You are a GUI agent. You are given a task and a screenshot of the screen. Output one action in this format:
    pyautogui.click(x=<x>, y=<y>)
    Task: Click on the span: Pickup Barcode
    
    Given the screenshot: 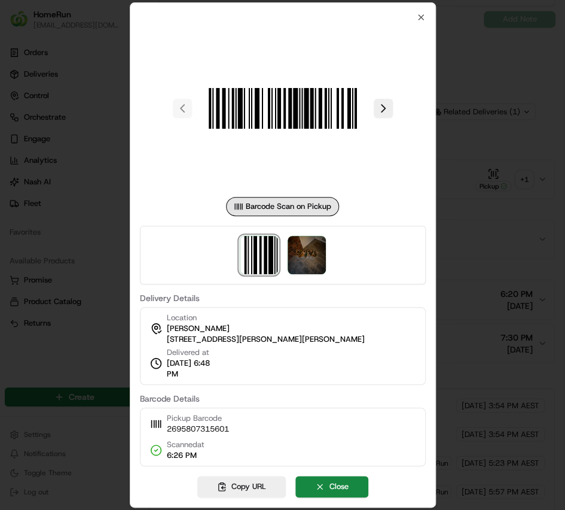 What is the action you would take?
    pyautogui.click(x=198, y=418)
    